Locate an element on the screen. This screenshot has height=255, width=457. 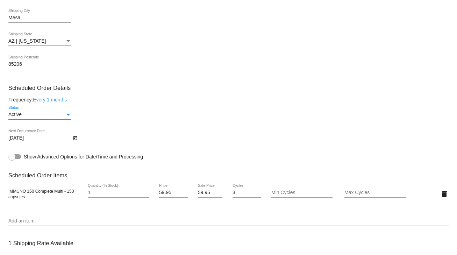
input: Max Cycles is located at coordinates (375, 193).